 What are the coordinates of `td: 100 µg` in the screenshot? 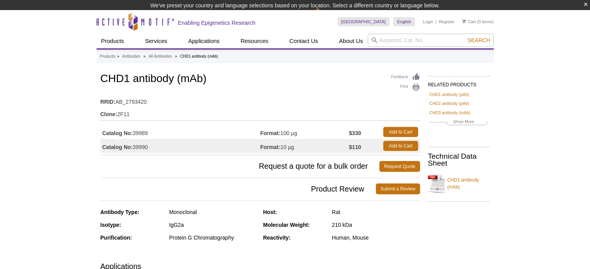 It's located at (304, 132).